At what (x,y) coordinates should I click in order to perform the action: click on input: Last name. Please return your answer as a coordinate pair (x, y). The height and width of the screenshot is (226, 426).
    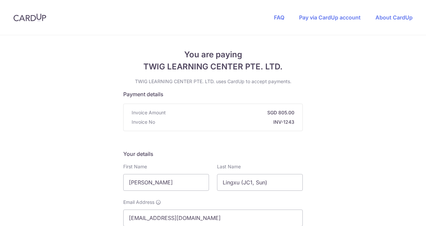
    Looking at the image, I should click on (260, 182).